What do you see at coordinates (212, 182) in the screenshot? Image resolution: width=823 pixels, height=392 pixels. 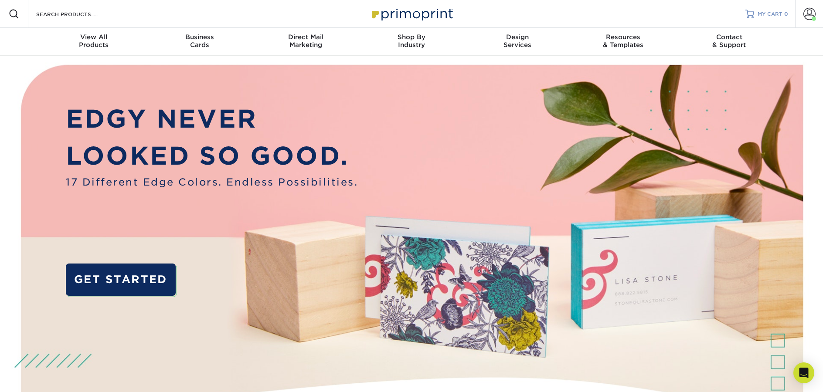 I see `span: 17 Different Edge Colors. Endless Possibilities.` at bounding box center [212, 182].